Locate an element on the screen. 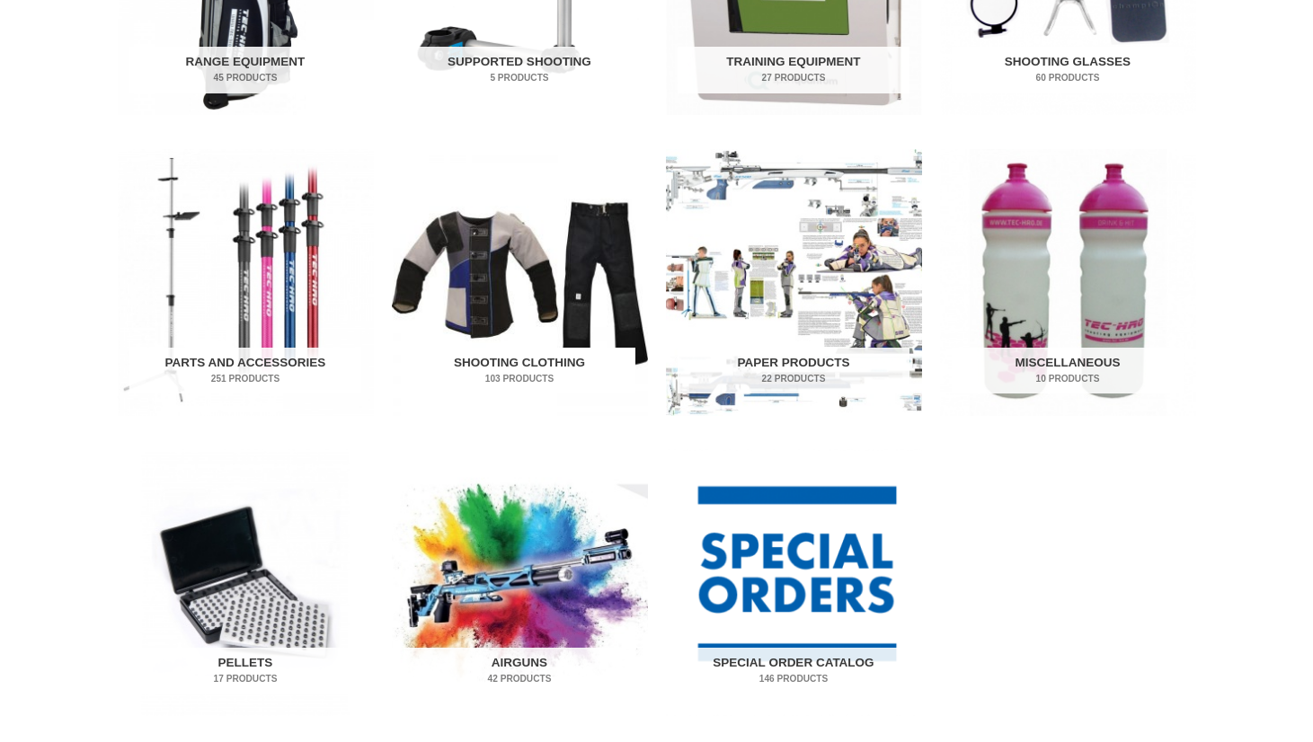  h2: Shooting Glasses is located at coordinates (1067, 70).